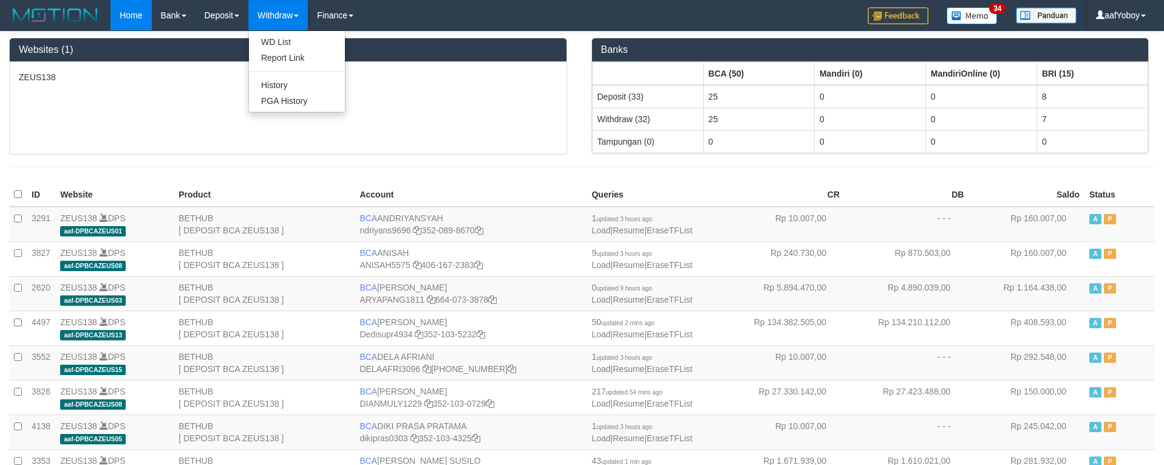  What do you see at coordinates (93, 438) in the screenshot?
I see `span: aaf-DPBCAZEUS05` at bounding box center [93, 438].